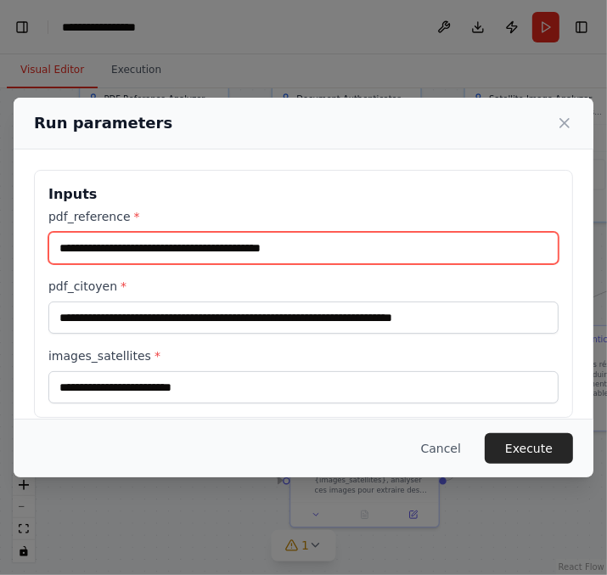 The image size is (607, 575). I want to click on label: pdf_citoyen, so click(303, 286).